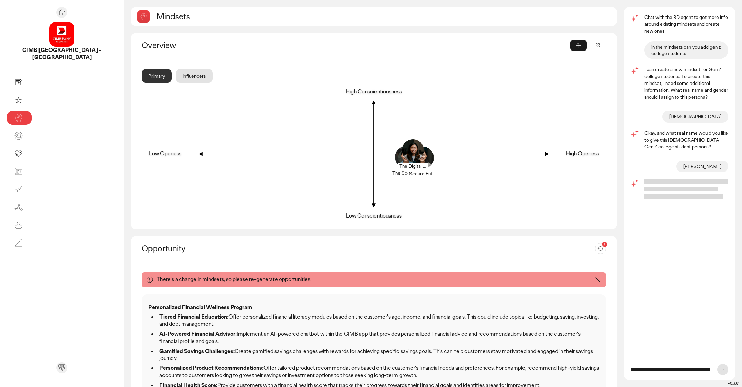 The image size is (742, 387). I want to click on h2: Opportunity, so click(164, 248).